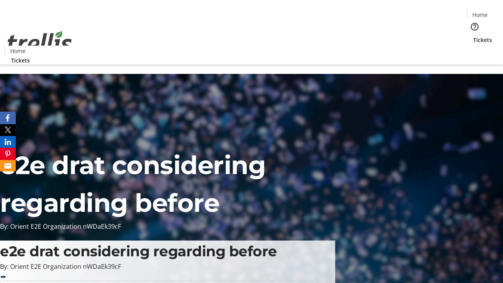 The width and height of the screenshot is (503, 283). Describe the element at coordinates (475, 52) in the screenshot. I see `button: Cart` at that location.